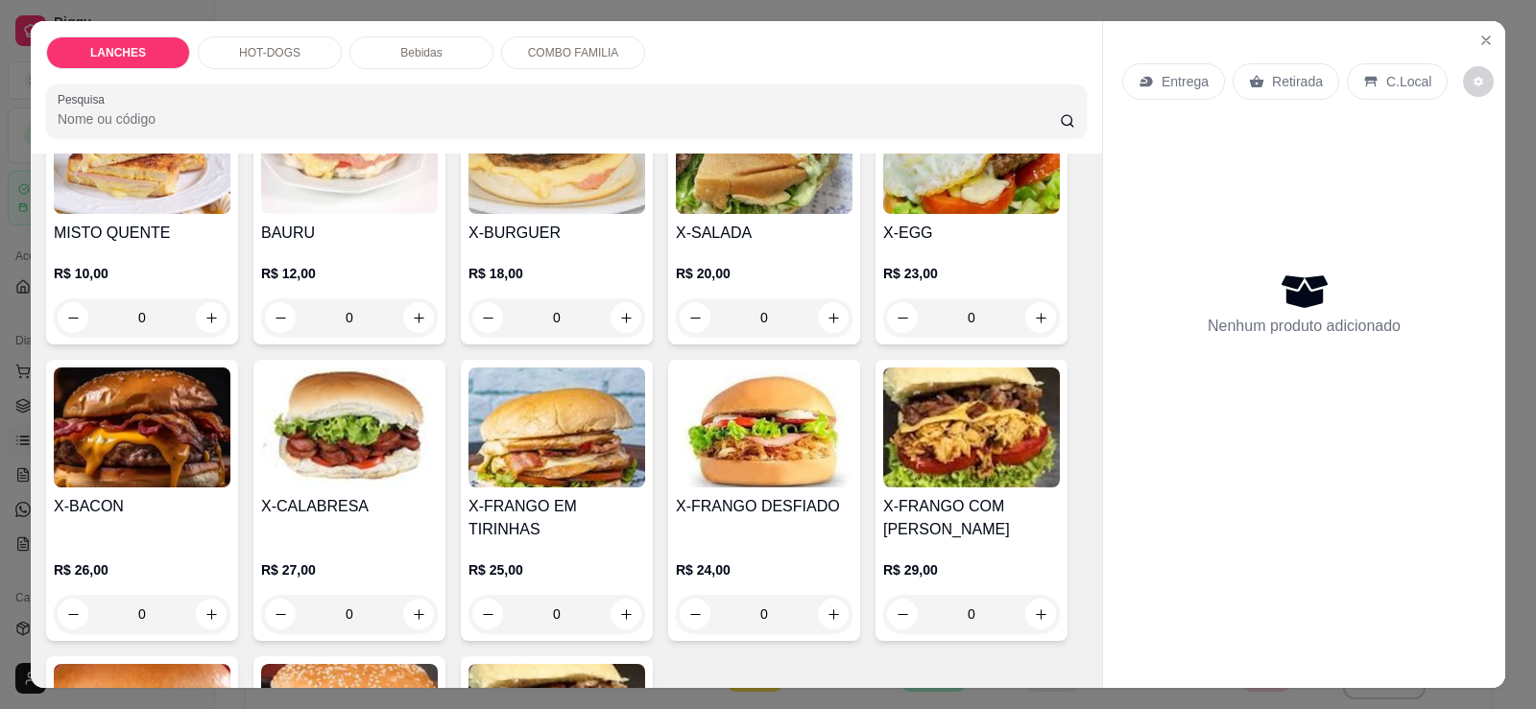  Describe the element at coordinates (349, 233) in the screenshot. I see `h4: BAURU` at that location.